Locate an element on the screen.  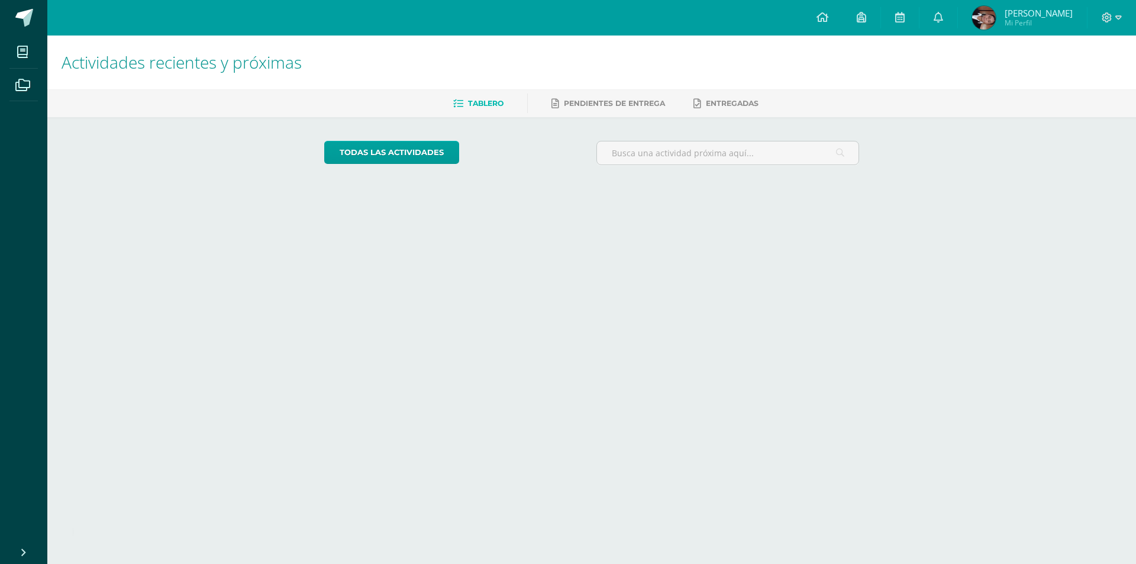
span: Pendientes de entrega is located at coordinates (614, 103).